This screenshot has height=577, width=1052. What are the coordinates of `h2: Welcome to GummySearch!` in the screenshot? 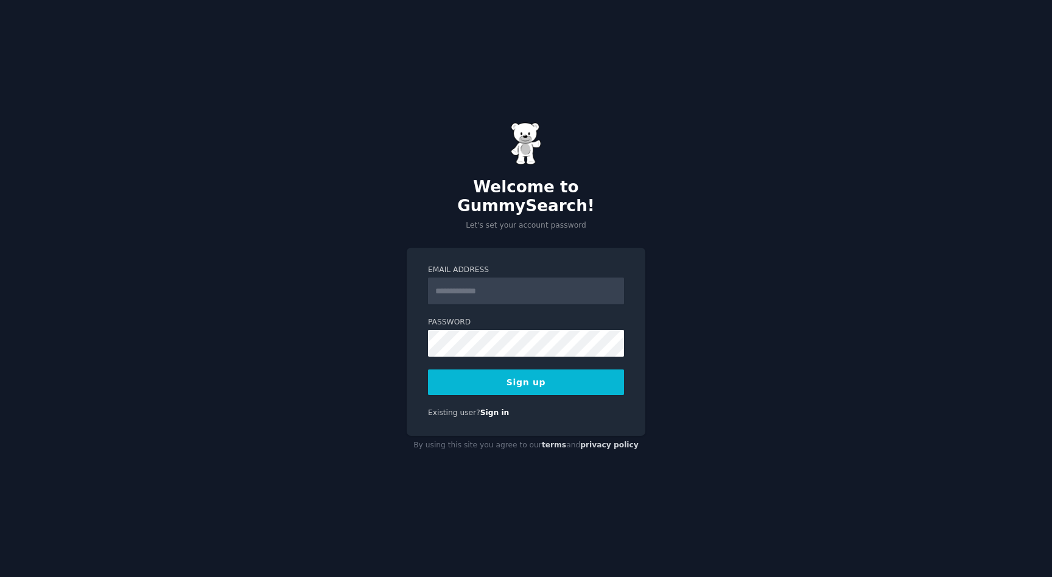 It's located at (526, 197).